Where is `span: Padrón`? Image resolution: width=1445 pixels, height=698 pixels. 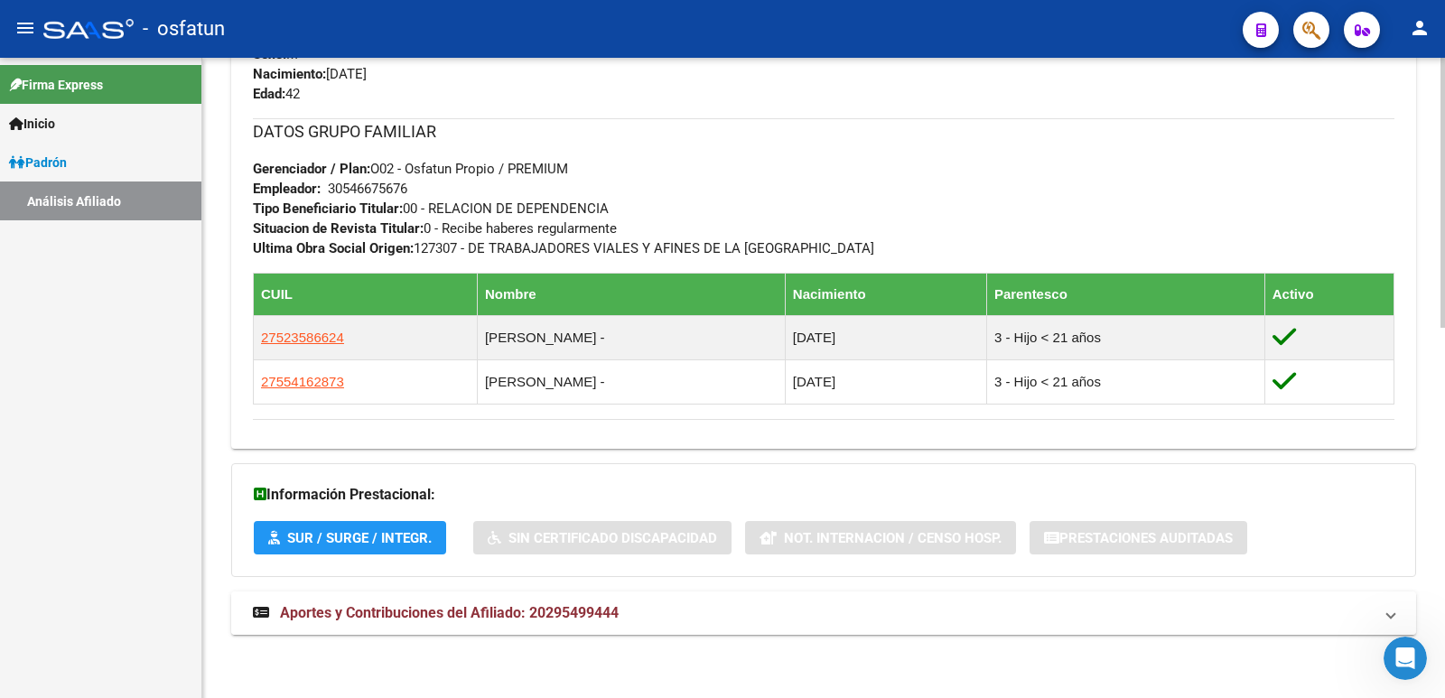 span: Padrón is located at coordinates (38, 163).